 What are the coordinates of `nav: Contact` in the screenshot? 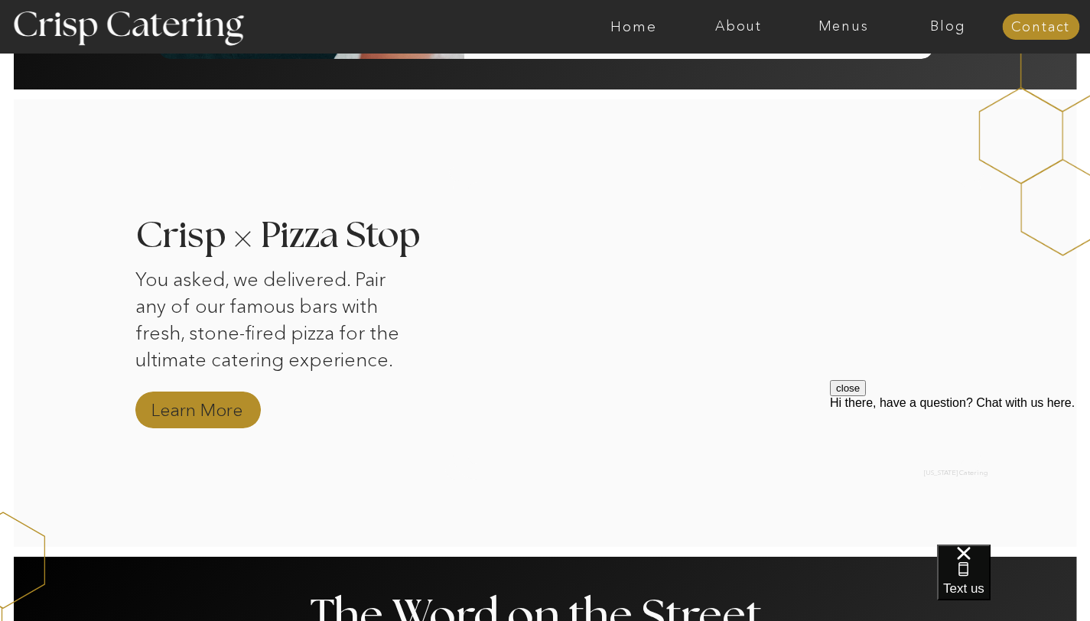 It's located at (1040, 28).